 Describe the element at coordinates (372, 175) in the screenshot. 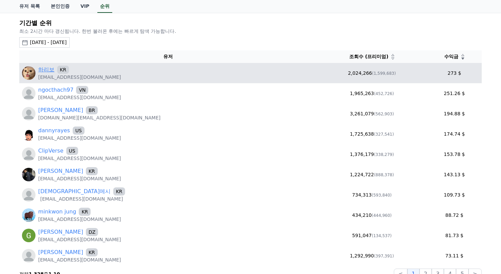

I see `td: 1,224,722` at that location.